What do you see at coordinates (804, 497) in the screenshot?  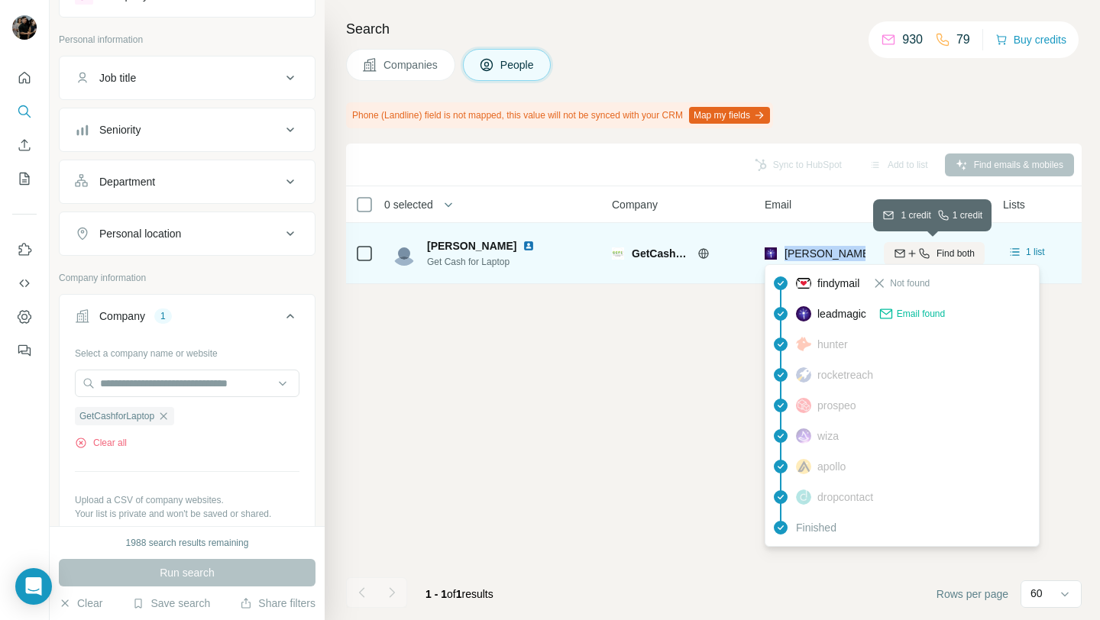 I see `img: provider dropcontact logo` at bounding box center [804, 497].